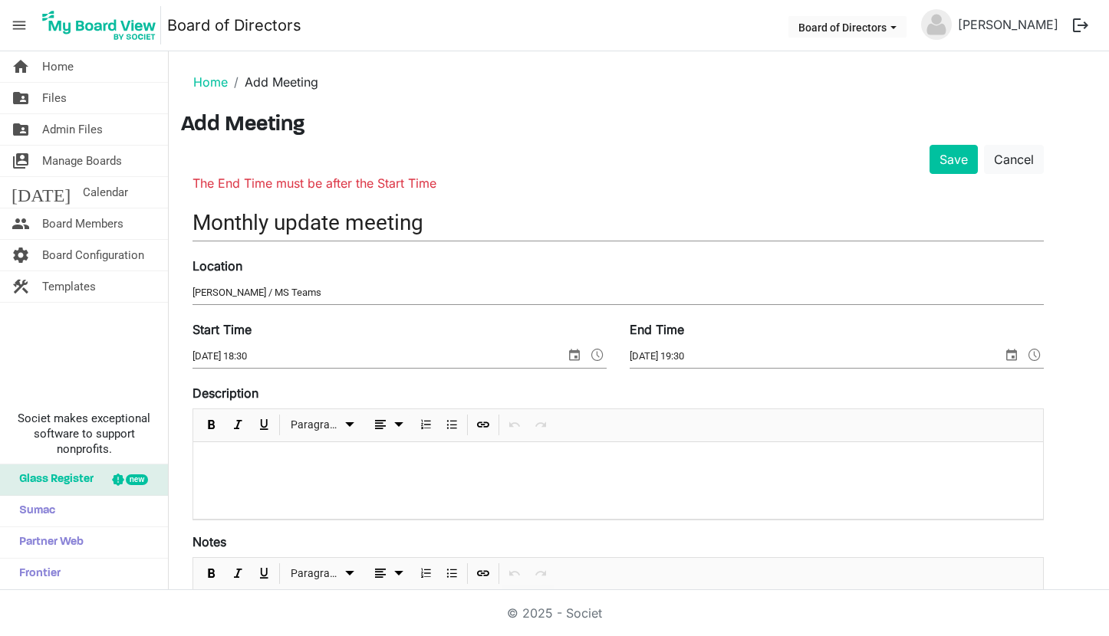  What do you see at coordinates (82, 161) in the screenshot?
I see `span: Manage Boards` at bounding box center [82, 161].